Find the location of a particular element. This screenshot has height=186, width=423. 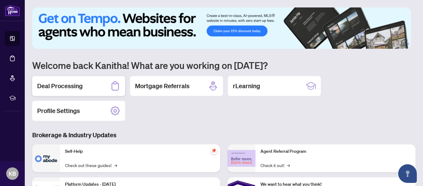

h2: Deal Processing is located at coordinates (60, 86).